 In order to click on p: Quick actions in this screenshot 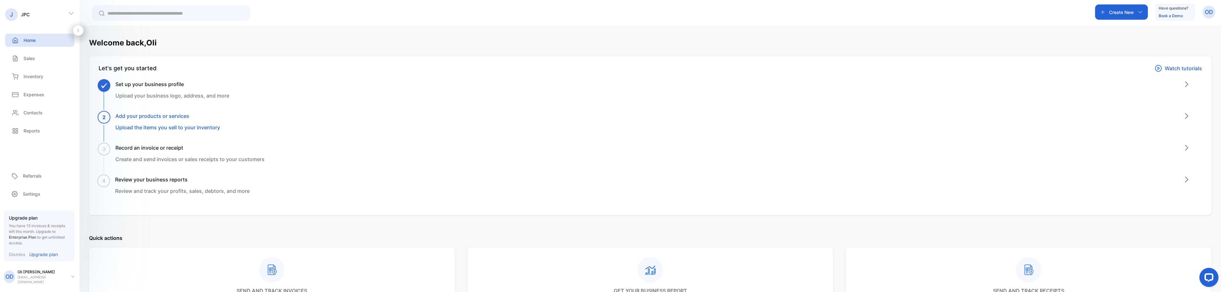, I will do `click(650, 238)`.